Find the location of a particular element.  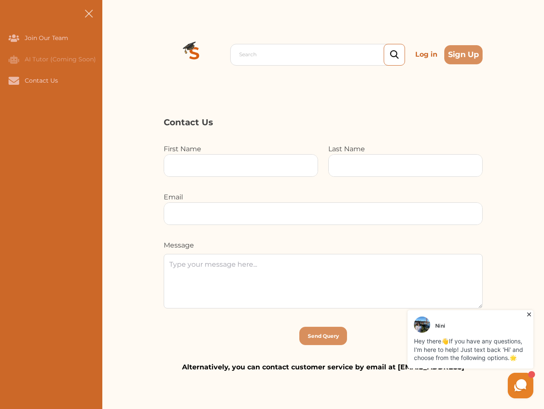

label: First Name is located at coordinates (182, 149).